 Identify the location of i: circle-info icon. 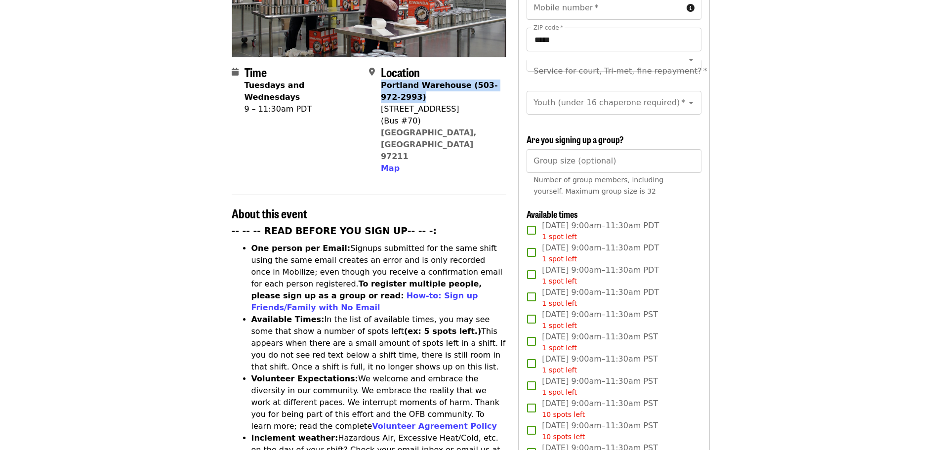
(691, 8).